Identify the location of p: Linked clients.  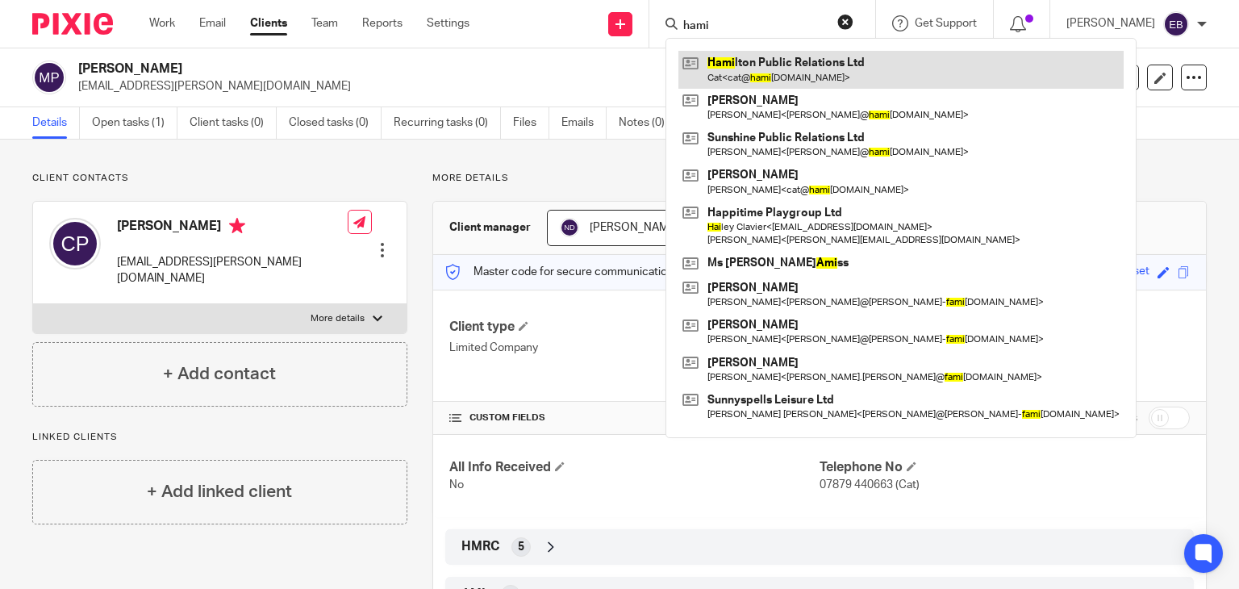
(219, 437).